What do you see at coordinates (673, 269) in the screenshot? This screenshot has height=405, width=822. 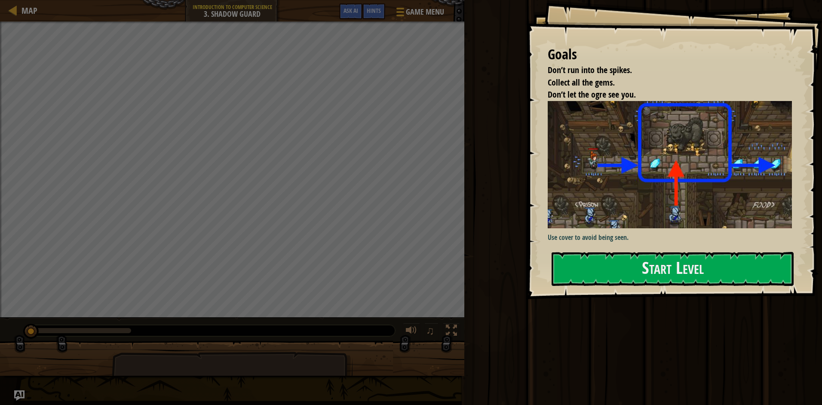 I see `button: Start Level` at bounding box center [673, 269].